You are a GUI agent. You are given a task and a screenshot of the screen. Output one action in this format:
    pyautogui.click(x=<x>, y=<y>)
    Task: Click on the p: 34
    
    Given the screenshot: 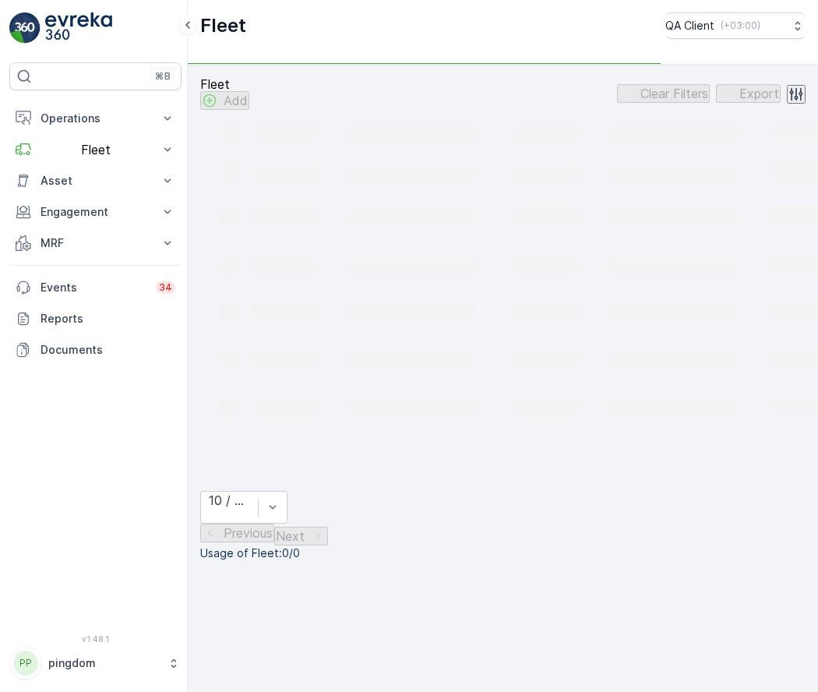 What is the action you would take?
    pyautogui.click(x=165, y=288)
    